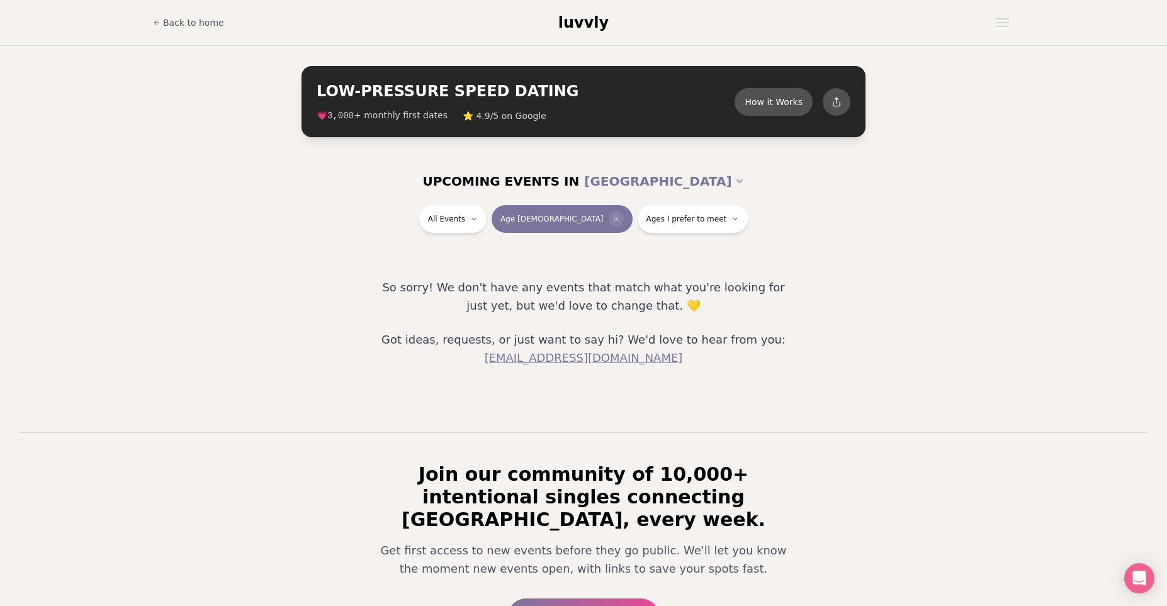  Describe the element at coordinates (616, 219) in the screenshot. I see `span: Clear age` at that location.